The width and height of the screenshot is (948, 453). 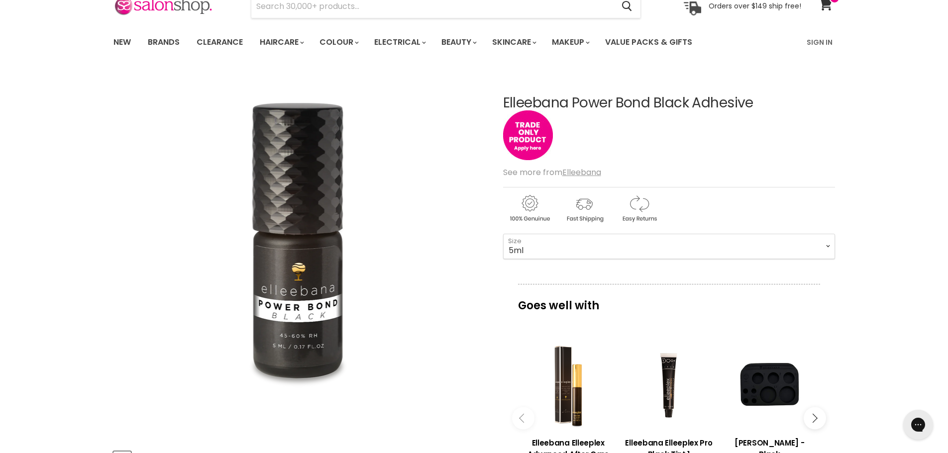 I want to click on nav: Main, so click(x=474, y=42).